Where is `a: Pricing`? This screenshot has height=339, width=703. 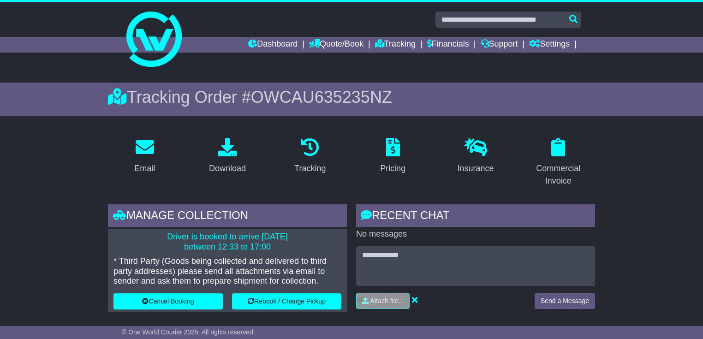 a: Pricing is located at coordinates (392, 156).